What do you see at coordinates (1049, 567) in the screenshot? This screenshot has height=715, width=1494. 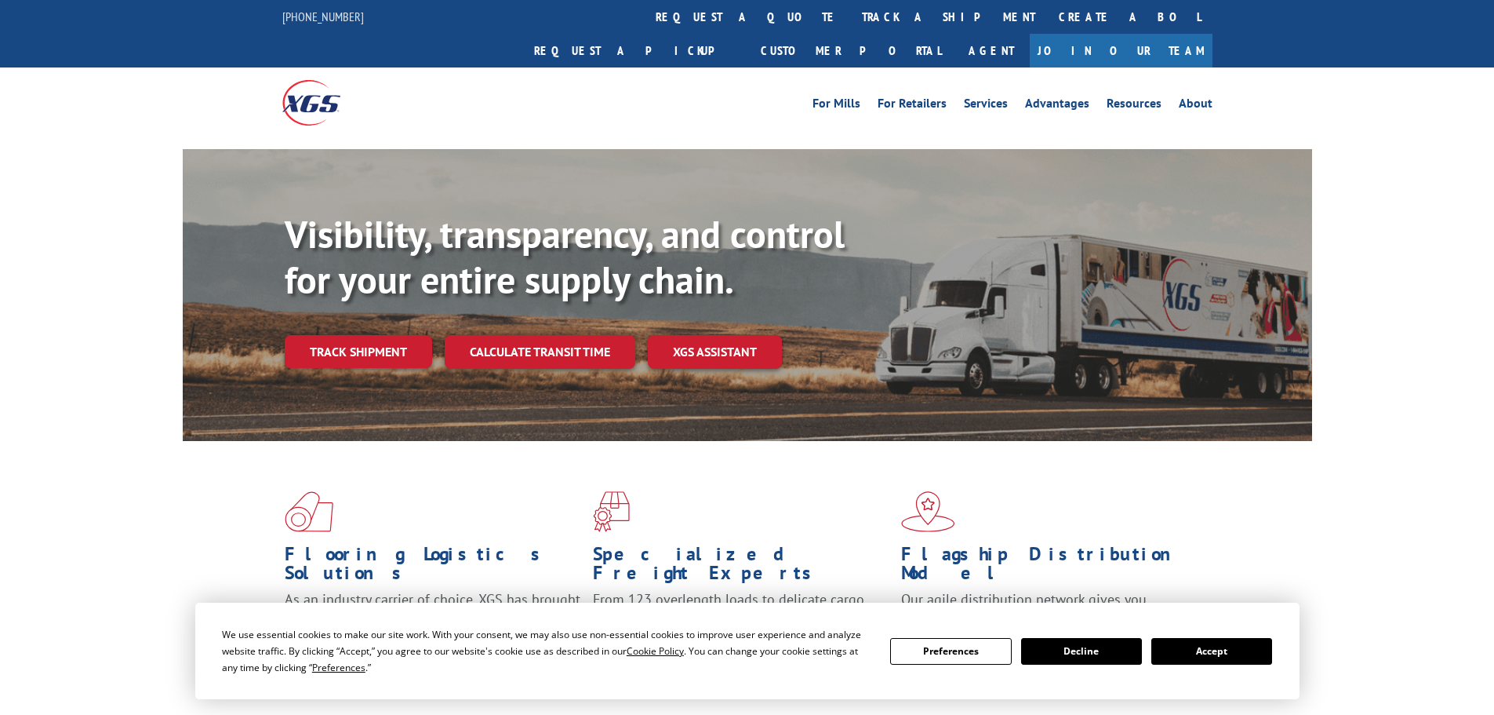 I see `h1: Flagship Distribution Model` at bounding box center [1049, 567].